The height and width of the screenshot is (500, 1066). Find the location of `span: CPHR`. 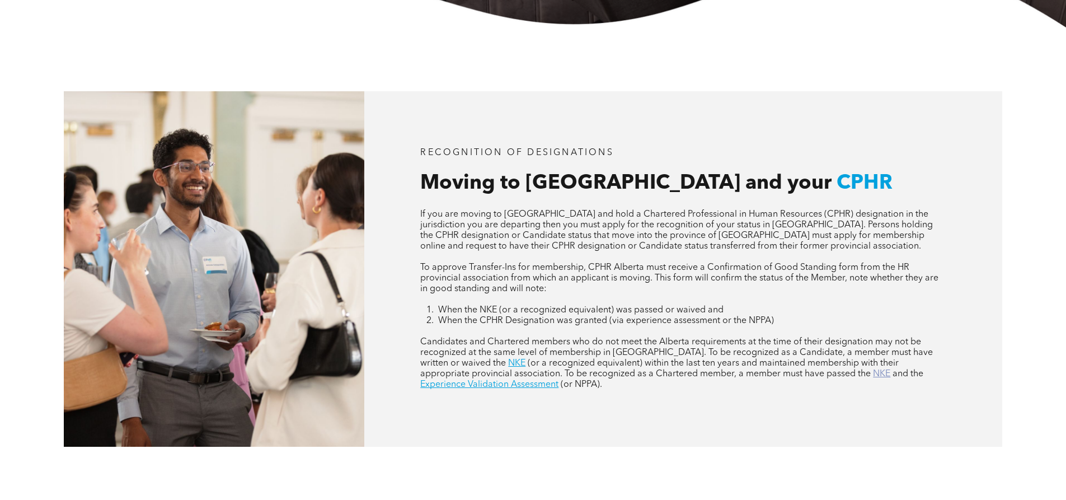

span: CPHR is located at coordinates (865, 184).